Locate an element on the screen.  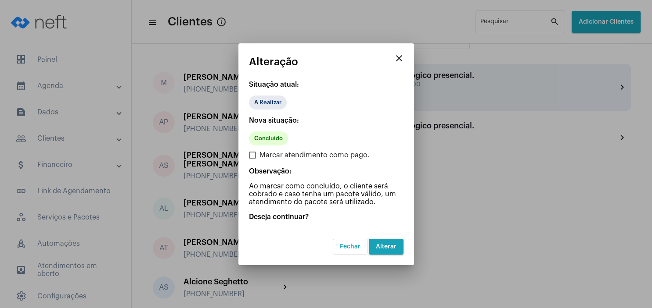
p: Deseja continuar? is located at coordinates (326, 217).